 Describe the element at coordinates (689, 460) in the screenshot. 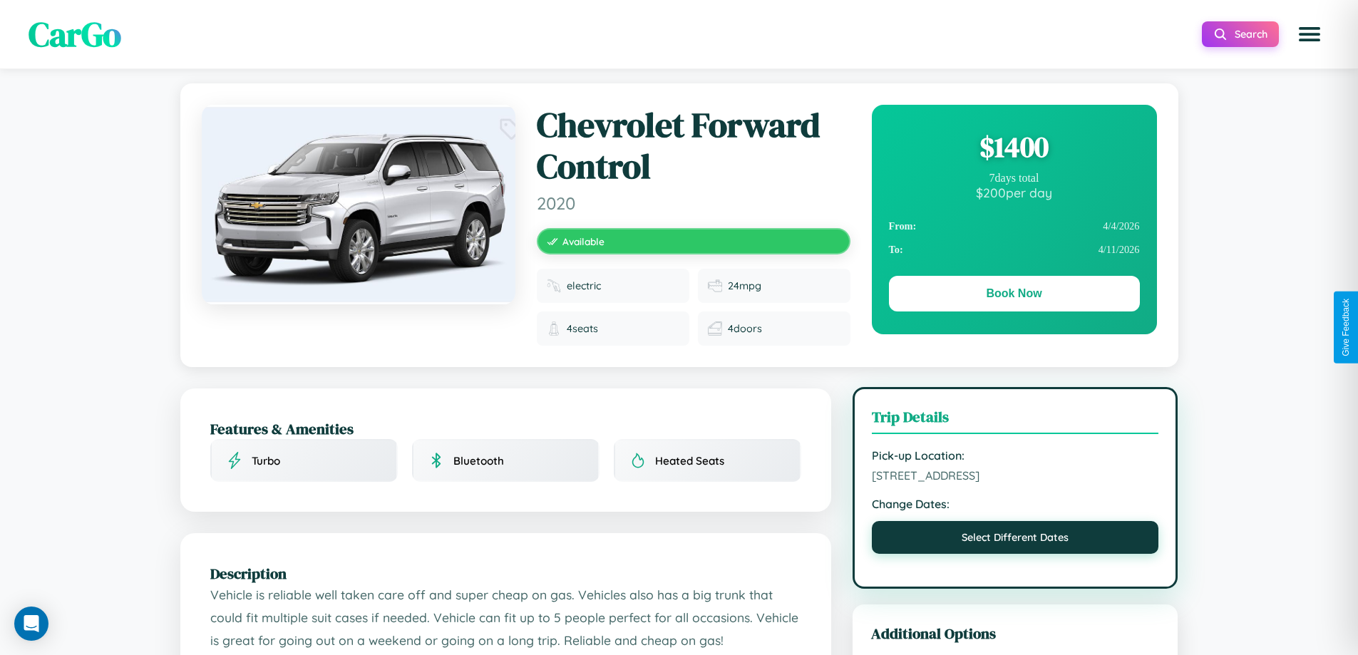

I see `span: Heated Seats` at that location.